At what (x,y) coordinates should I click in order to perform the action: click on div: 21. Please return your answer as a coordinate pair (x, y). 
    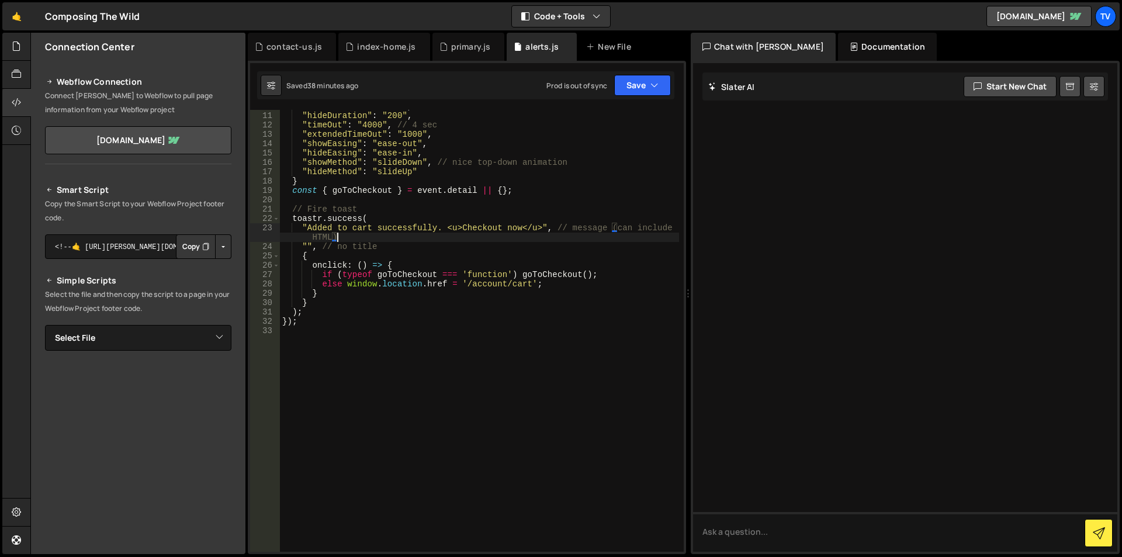
    Looking at the image, I should click on (265, 209).